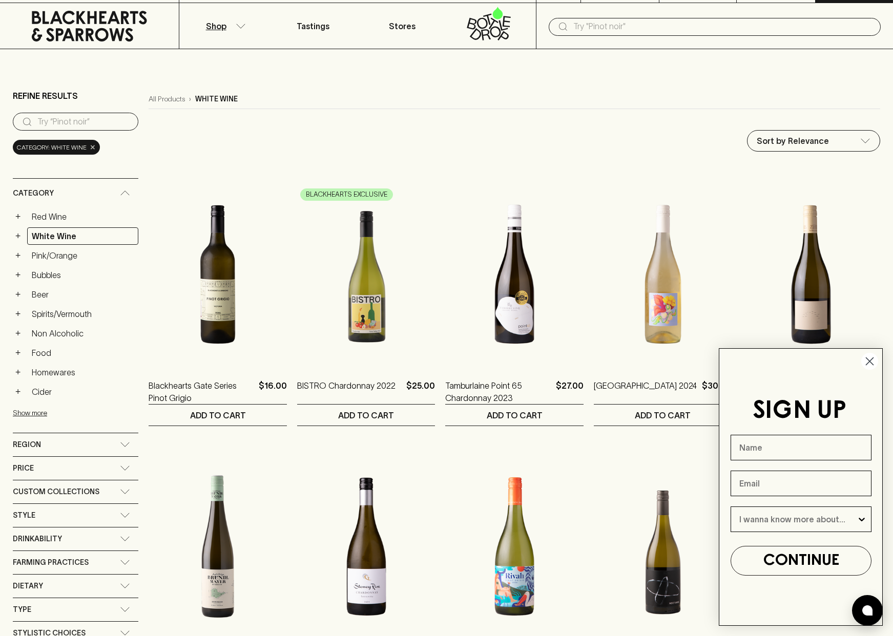 The width and height of the screenshot is (893, 636). What do you see at coordinates (216, 26) in the screenshot?
I see `p: Shop` at bounding box center [216, 26].